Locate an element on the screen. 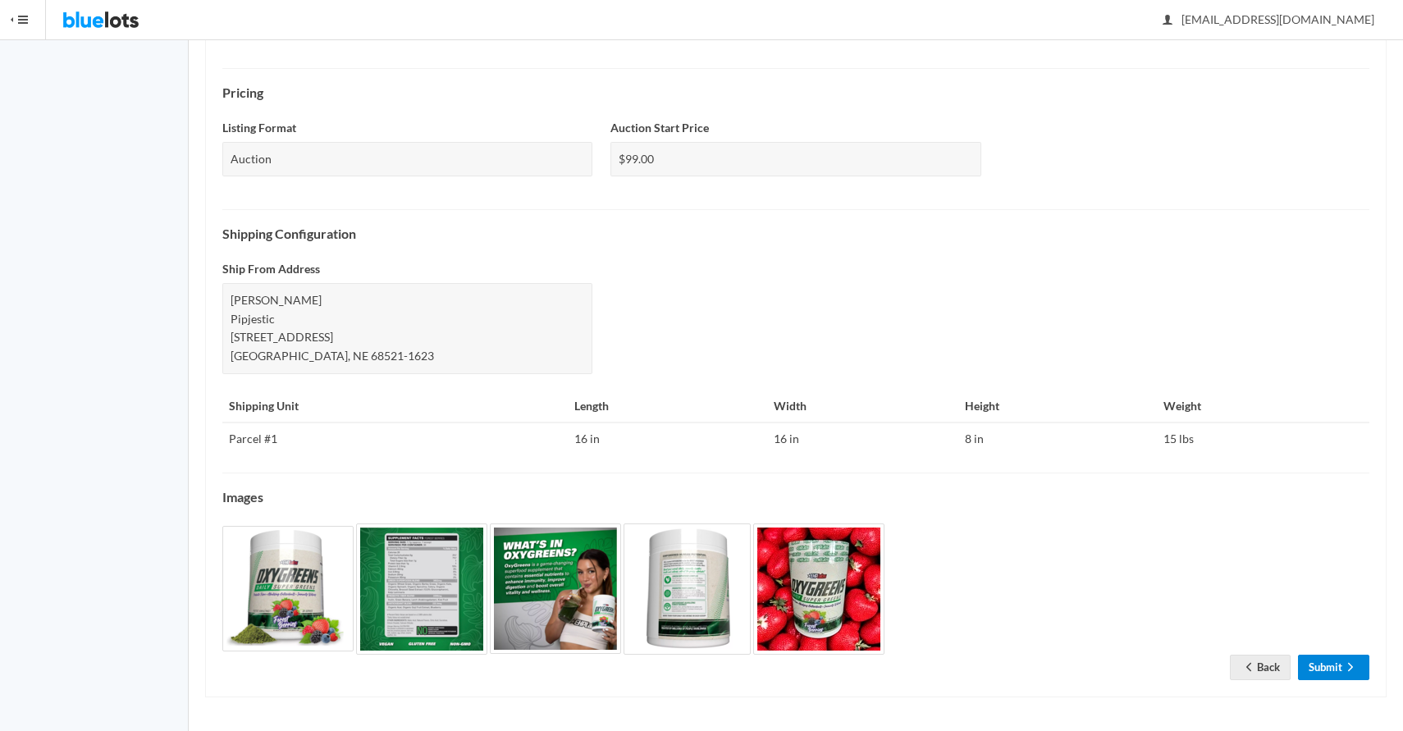 The height and width of the screenshot is (731, 1403). td: 15 lbs is located at coordinates (1263, 439).